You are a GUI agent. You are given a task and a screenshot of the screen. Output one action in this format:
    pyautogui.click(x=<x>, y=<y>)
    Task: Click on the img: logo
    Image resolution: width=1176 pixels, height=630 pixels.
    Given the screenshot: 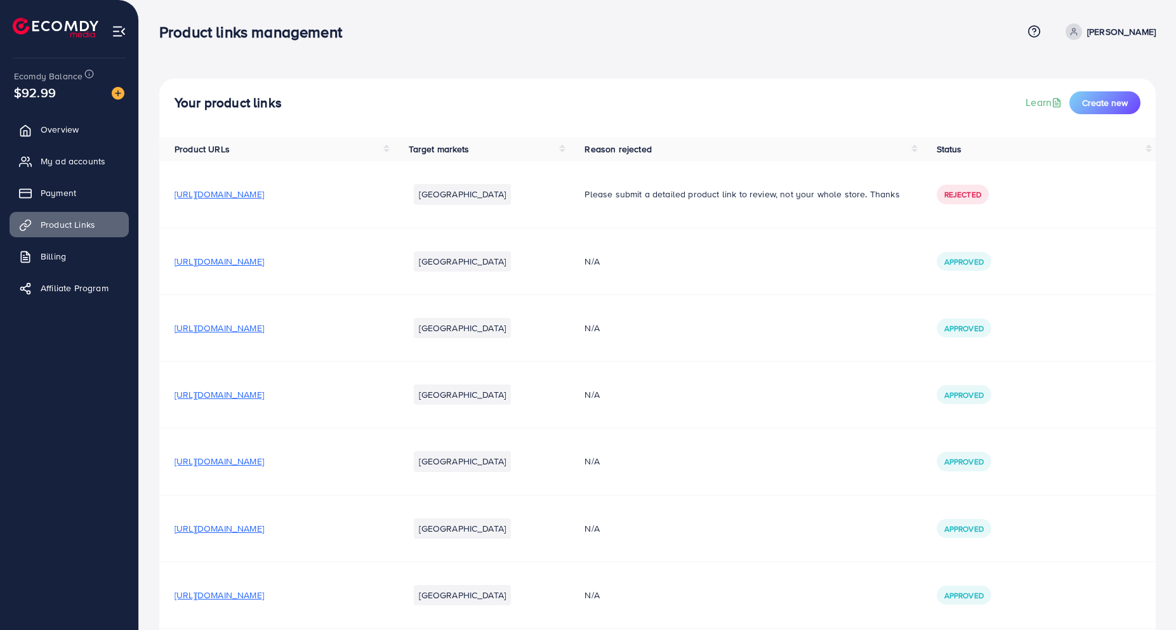 What is the action you would take?
    pyautogui.click(x=55, y=27)
    